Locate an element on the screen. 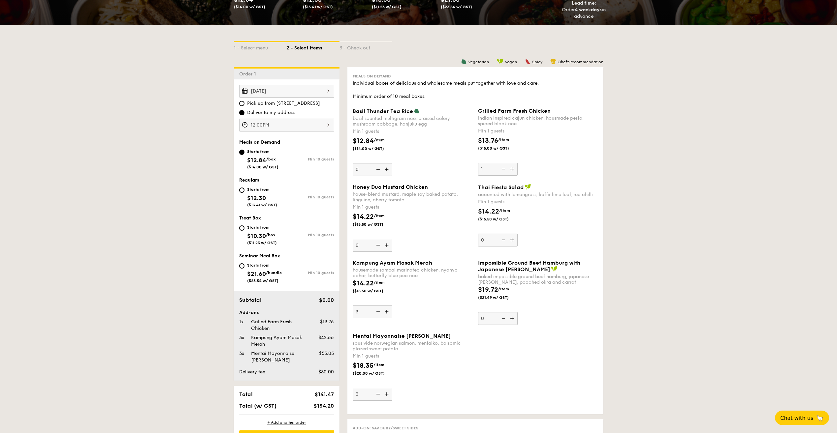 The height and width of the screenshot is (433, 837). span: ($15.50 w/ GST) is located at coordinates (375, 225).